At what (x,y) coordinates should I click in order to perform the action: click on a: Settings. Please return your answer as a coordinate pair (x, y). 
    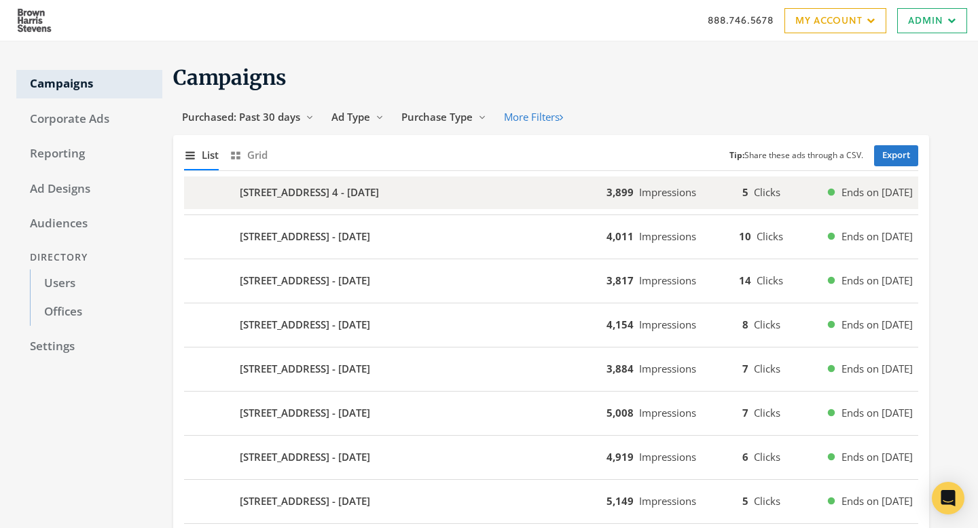
    Looking at the image, I should click on (89, 347).